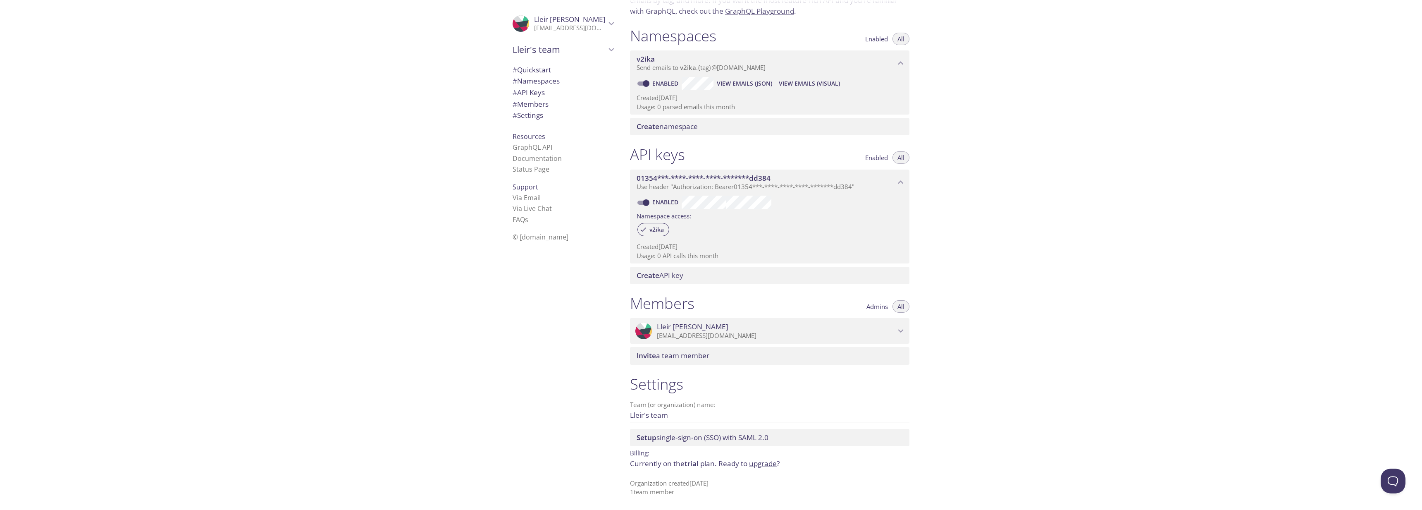 The width and height of the screenshot is (1422, 510). Describe the element at coordinates (537, 158) in the screenshot. I see `a: Documentation` at that location.